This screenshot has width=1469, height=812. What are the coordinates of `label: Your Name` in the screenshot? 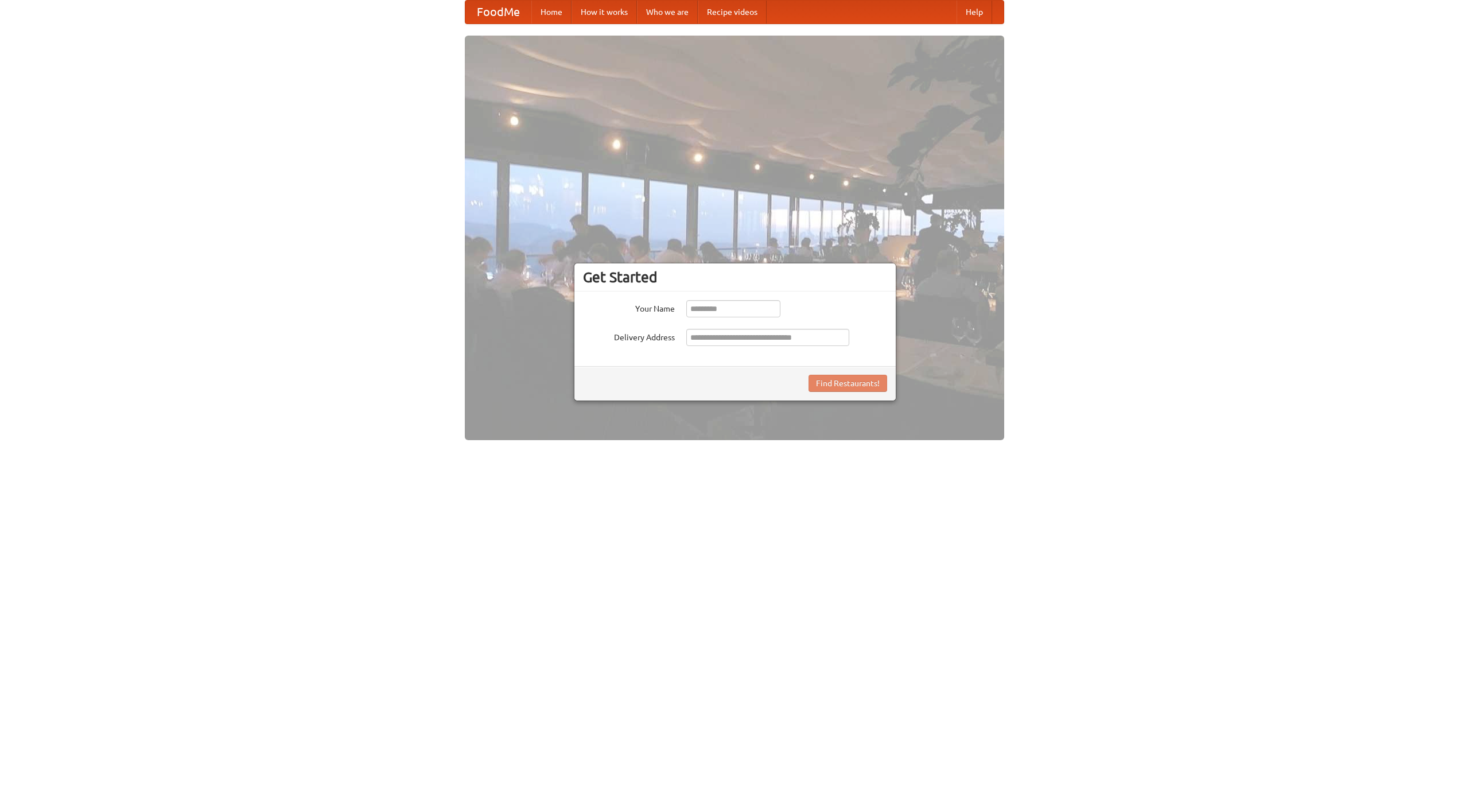 It's located at (628, 307).